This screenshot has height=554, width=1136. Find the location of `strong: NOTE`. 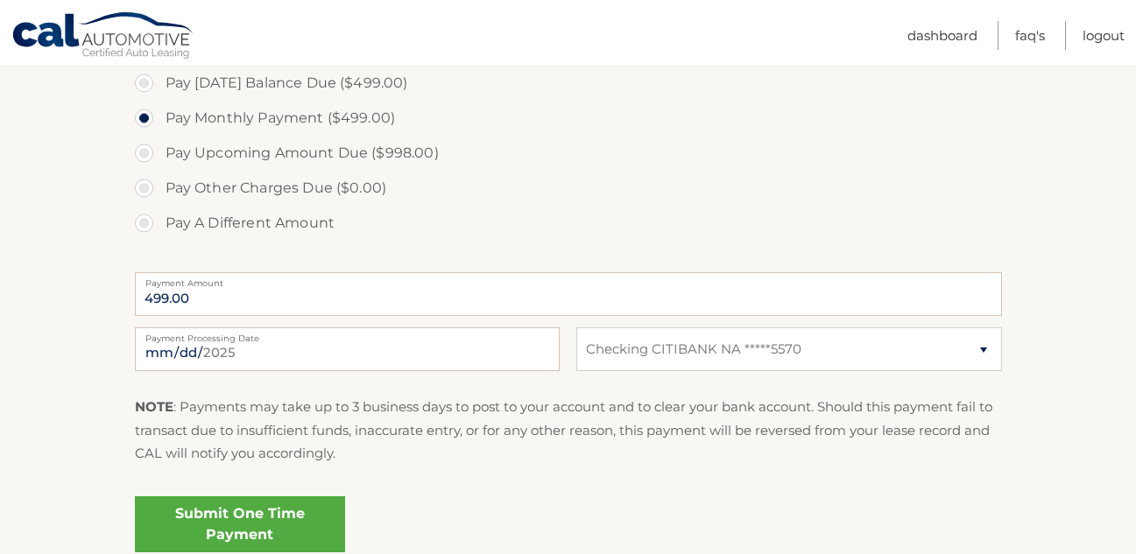

strong: NOTE is located at coordinates (154, 406).